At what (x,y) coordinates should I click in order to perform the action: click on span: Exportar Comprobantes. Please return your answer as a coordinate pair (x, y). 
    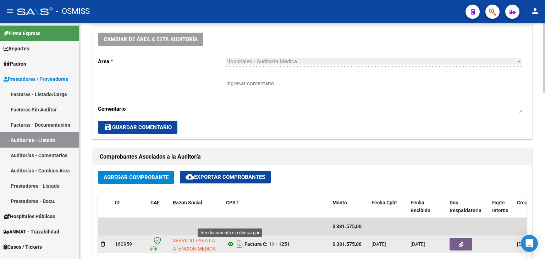
    Looking at the image, I should click on (225, 177).